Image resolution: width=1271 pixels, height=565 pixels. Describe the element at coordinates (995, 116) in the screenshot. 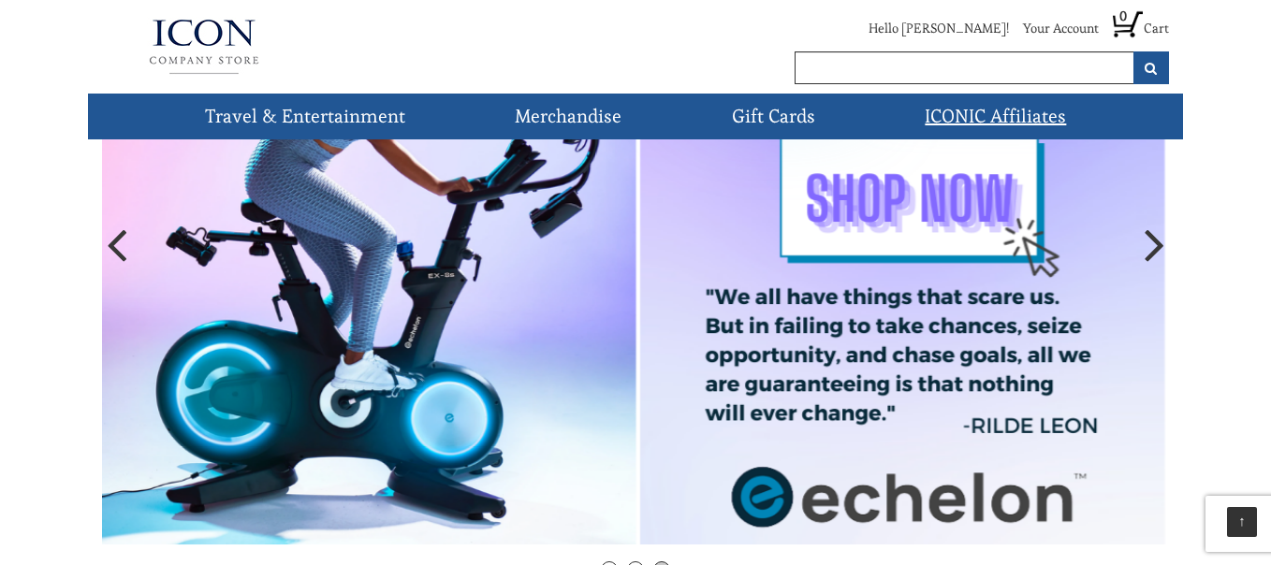

I see `a: ICONIC Affiliates` at that location.